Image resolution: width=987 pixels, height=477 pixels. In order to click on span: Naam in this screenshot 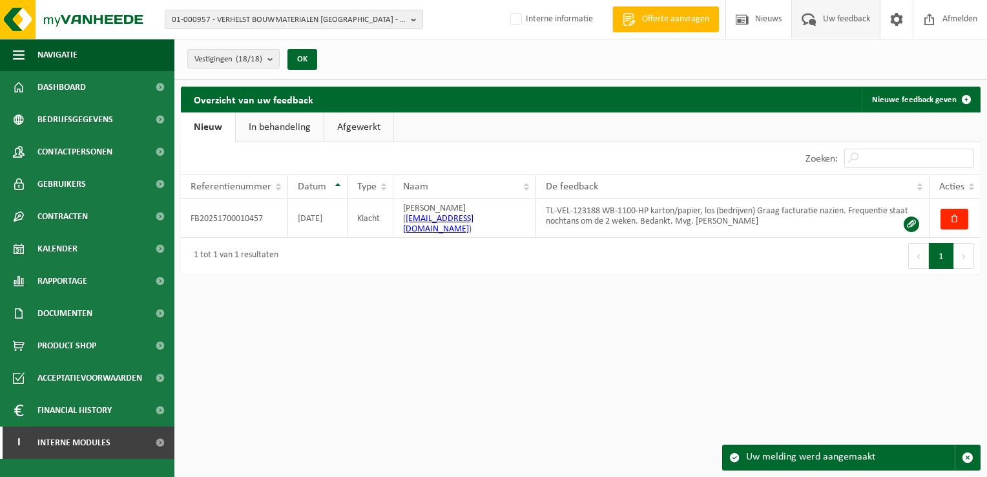, I will do `click(415, 187)`.